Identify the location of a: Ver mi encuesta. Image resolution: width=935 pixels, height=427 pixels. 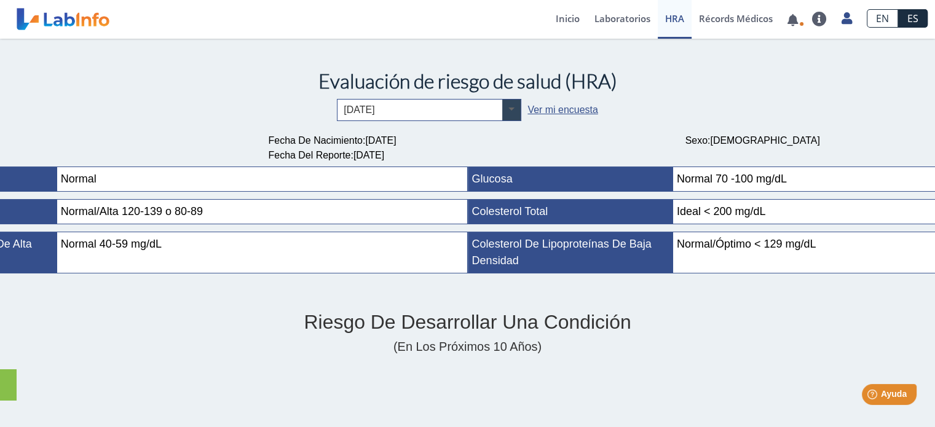
(562, 109).